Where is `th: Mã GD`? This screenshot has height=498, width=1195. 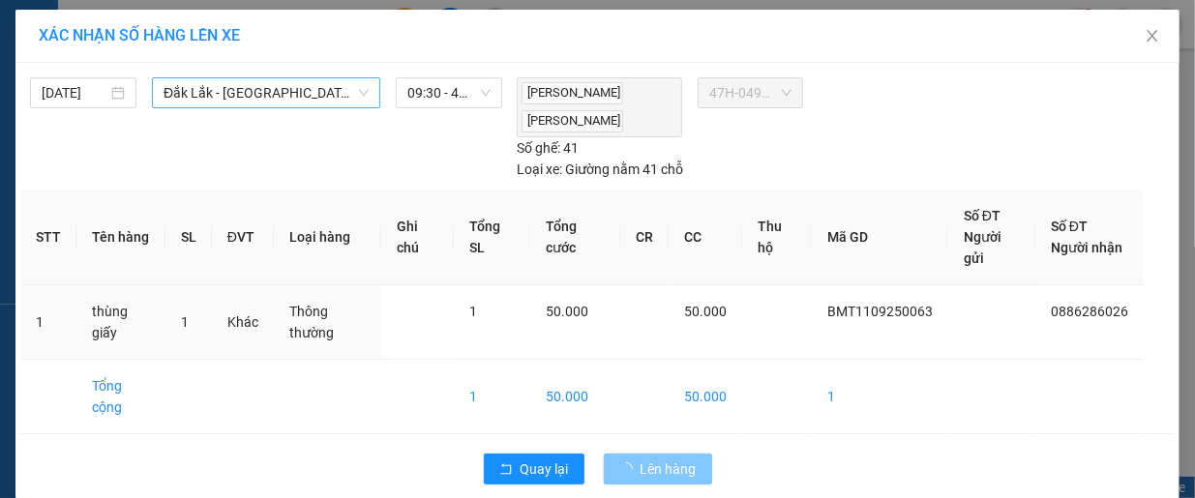 th: Mã GD is located at coordinates (880, 237).